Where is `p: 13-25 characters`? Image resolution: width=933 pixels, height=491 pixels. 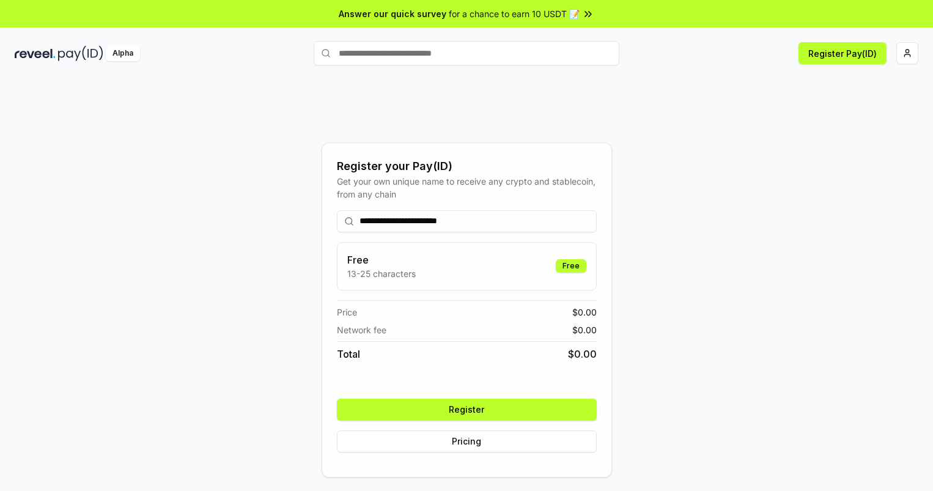 p: 13-25 characters is located at coordinates (382, 273).